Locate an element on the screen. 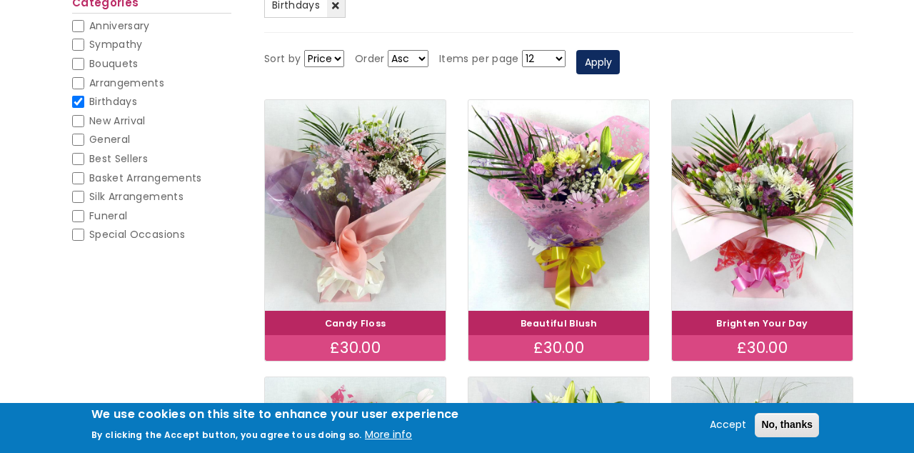  span: Best Sellers is located at coordinates (119, 158).